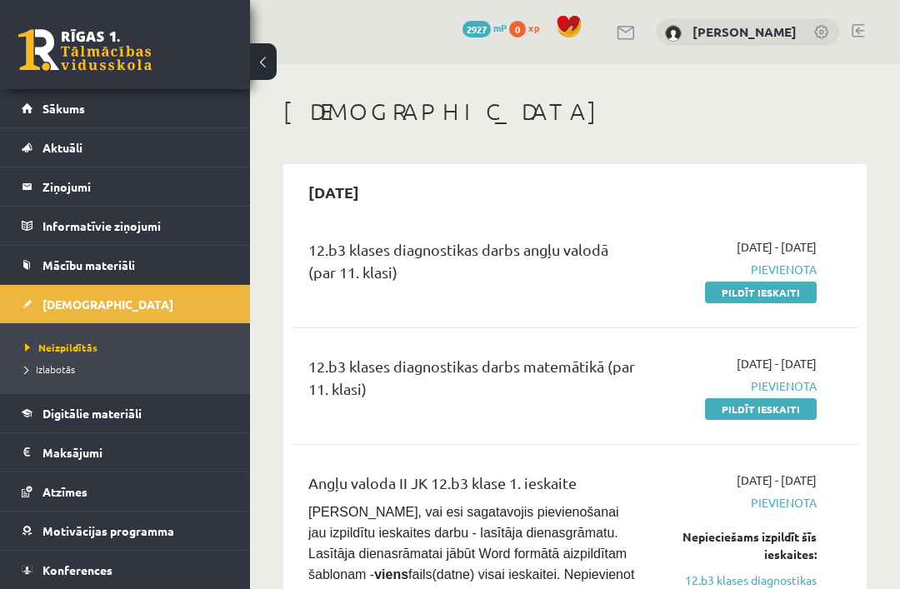 The width and height of the screenshot is (900, 589). Describe the element at coordinates (125, 226) in the screenshot. I see `a: Informatīvie ziņojumi` at that location.